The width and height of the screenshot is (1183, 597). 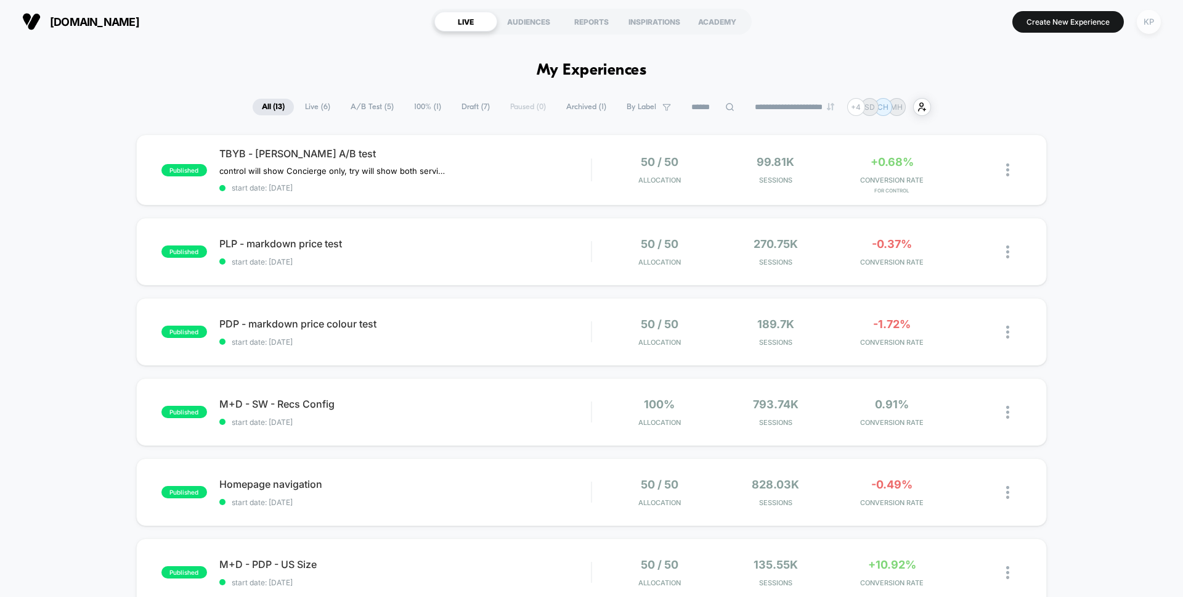 I want to click on div: LIVE, so click(x=466, y=22).